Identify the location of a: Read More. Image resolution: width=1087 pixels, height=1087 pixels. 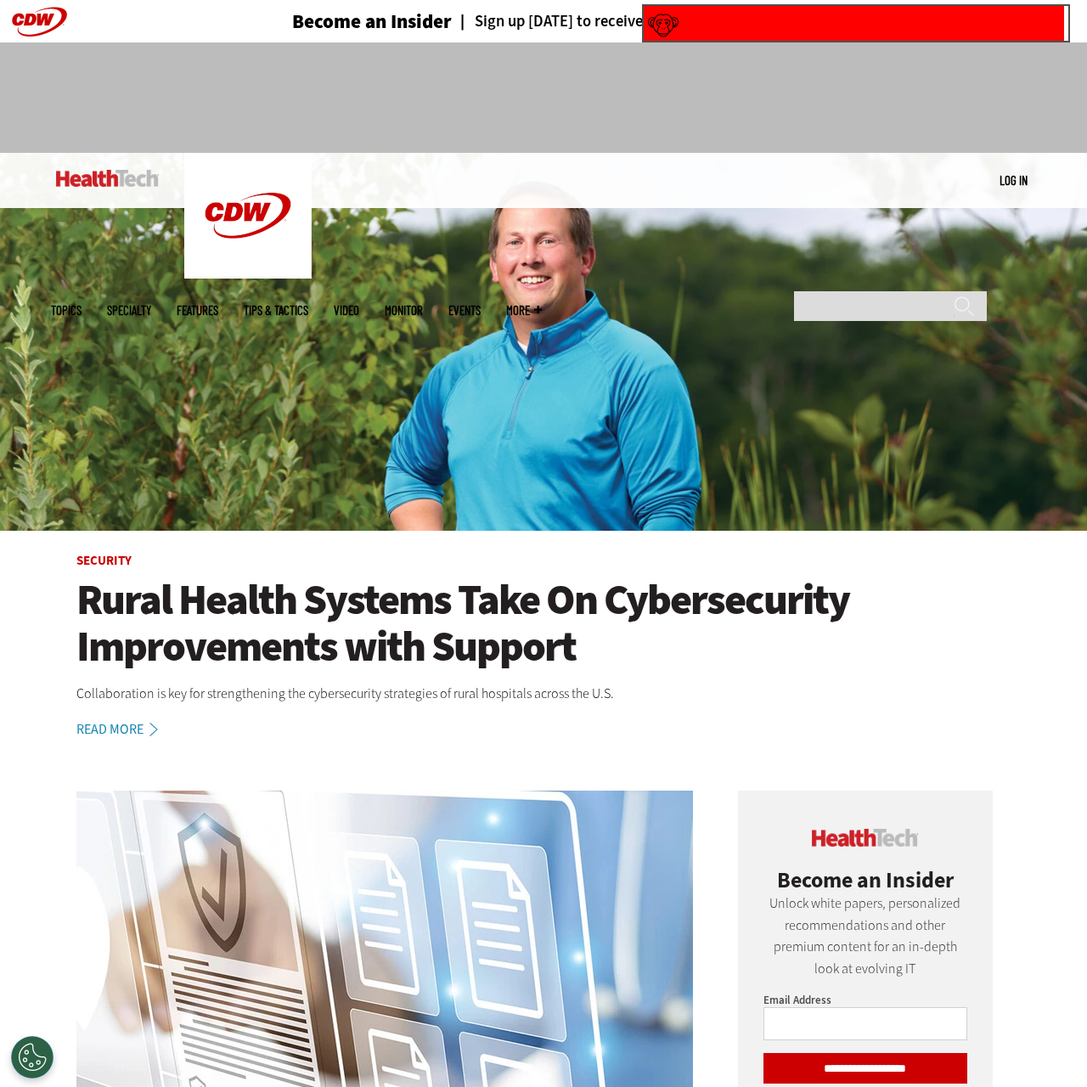
(127, 729).